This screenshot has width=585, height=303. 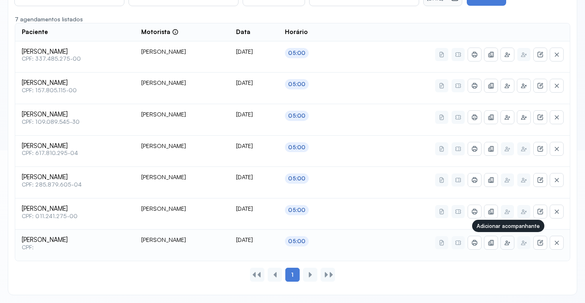 What do you see at coordinates (75, 247) in the screenshot?
I see `span: CPF:` at bounding box center [75, 247].